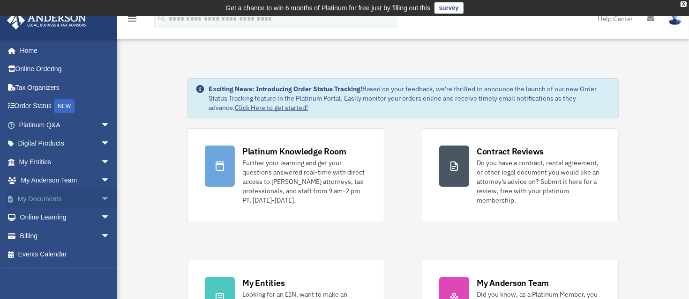  Describe the element at coordinates (65, 255) in the screenshot. I see `a: Events Calendar` at that location.